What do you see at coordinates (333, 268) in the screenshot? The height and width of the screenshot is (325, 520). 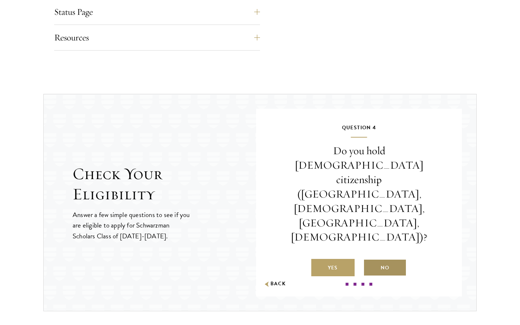 I see `label: Yes` at bounding box center [333, 268].